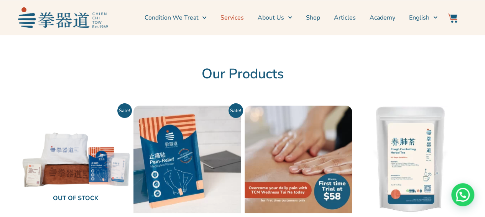  I want to click on a: About Us, so click(275, 18).